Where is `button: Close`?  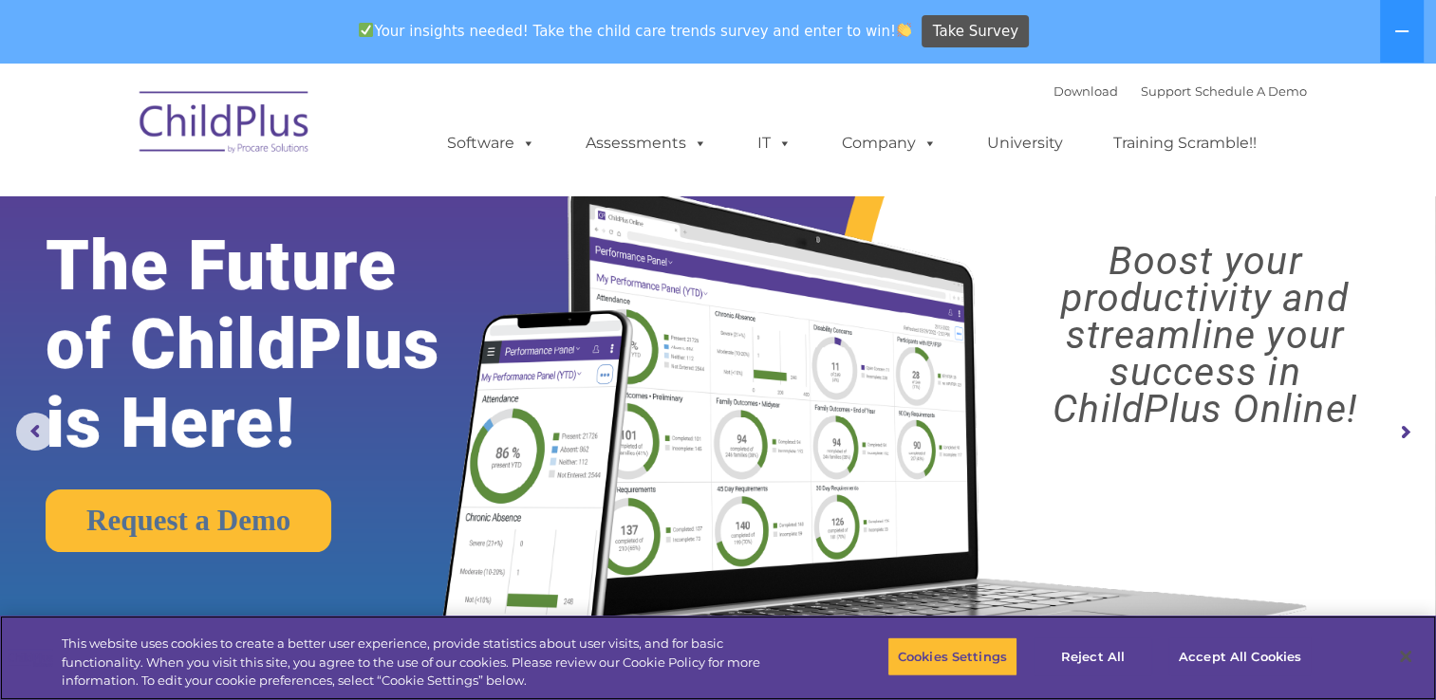 button: Close is located at coordinates (1406, 657).